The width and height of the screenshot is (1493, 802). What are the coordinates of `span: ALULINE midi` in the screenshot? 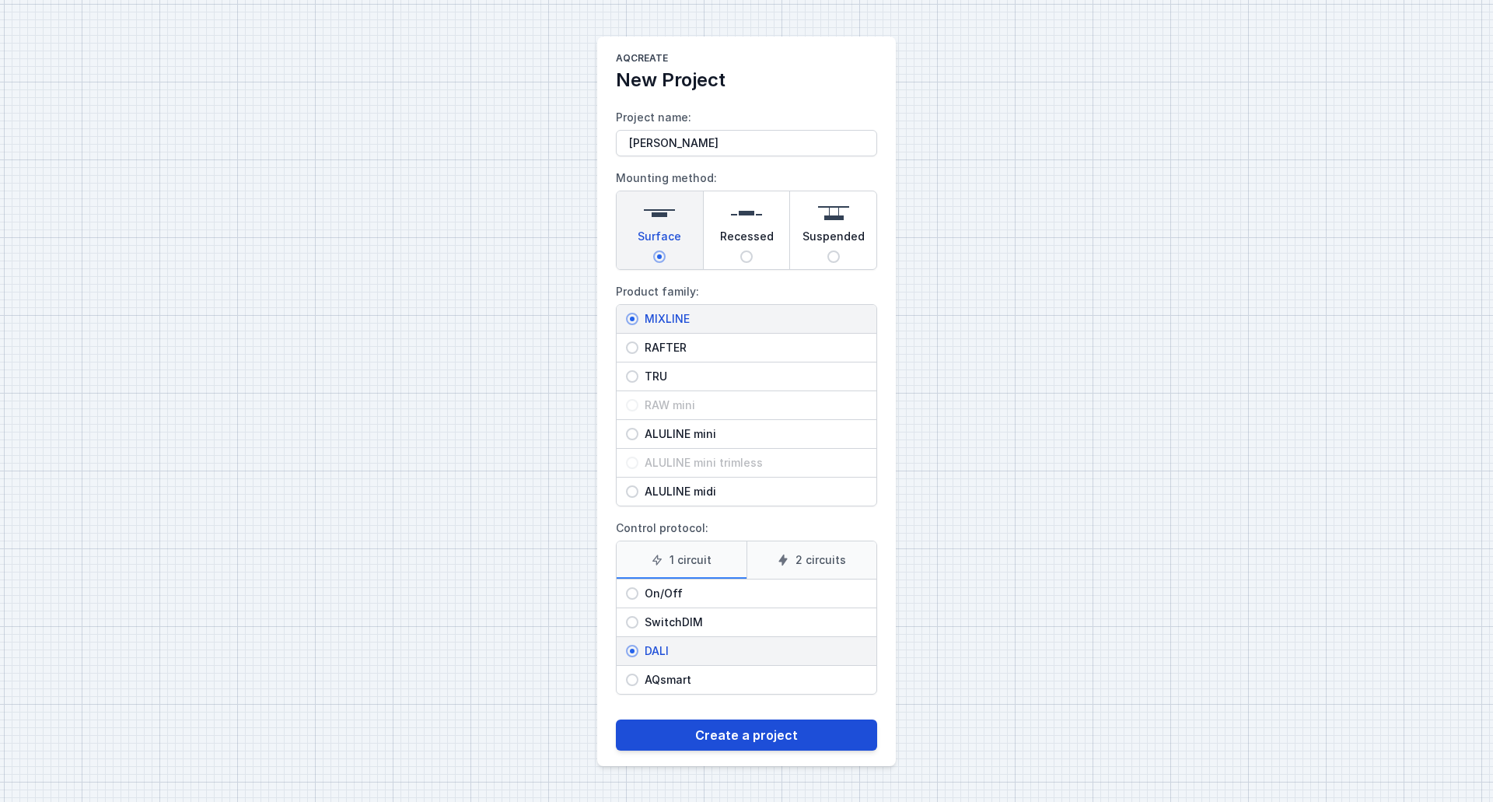 It's located at (753, 491).